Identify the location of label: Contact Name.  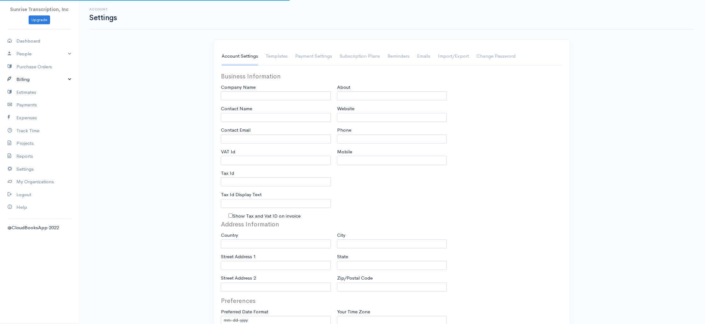
(237, 109).